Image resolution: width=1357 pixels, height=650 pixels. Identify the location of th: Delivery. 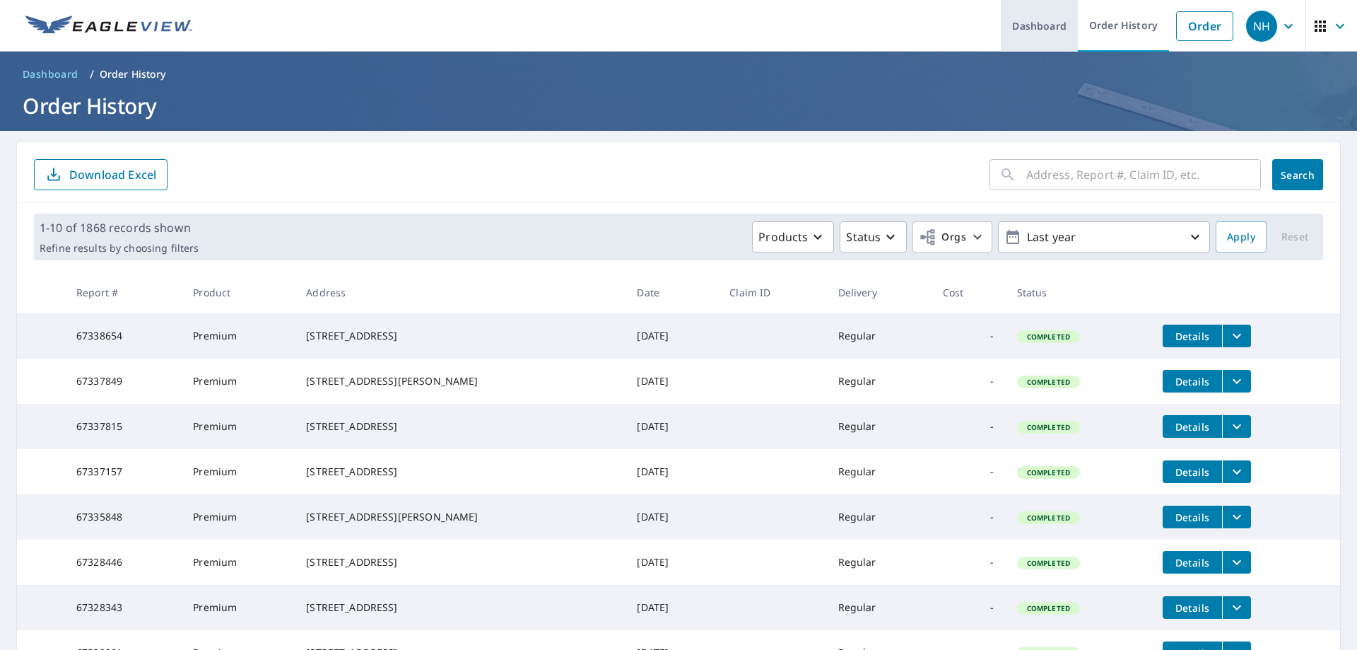
(879, 292).